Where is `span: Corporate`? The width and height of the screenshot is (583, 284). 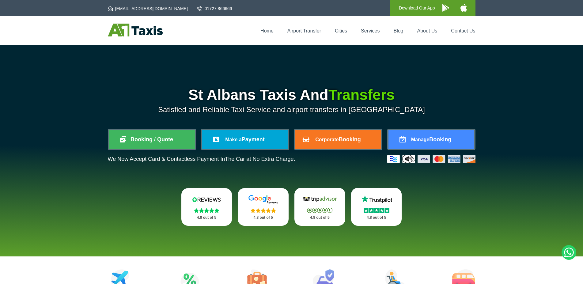
span: Corporate is located at coordinates (327, 139).